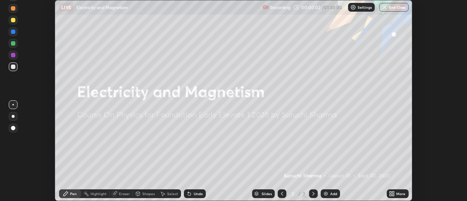 This screenshot has height=201, width=467. Describe the element at coordinates (280, 7) in the screenshot. I see `p: Recording` at that location.